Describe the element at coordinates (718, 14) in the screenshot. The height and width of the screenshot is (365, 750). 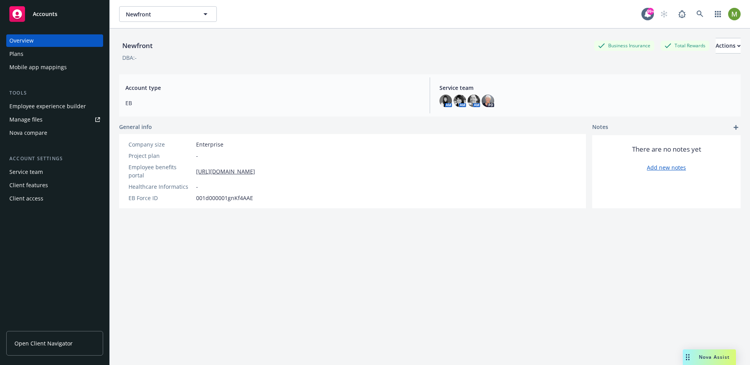
I see `a: Switch app` at that location.